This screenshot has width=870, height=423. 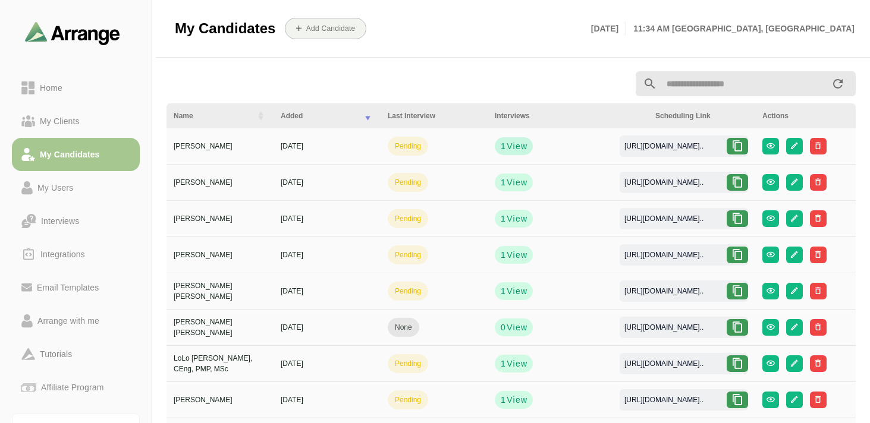 I want to click on a: My Clients, so click(x=76, y=121).